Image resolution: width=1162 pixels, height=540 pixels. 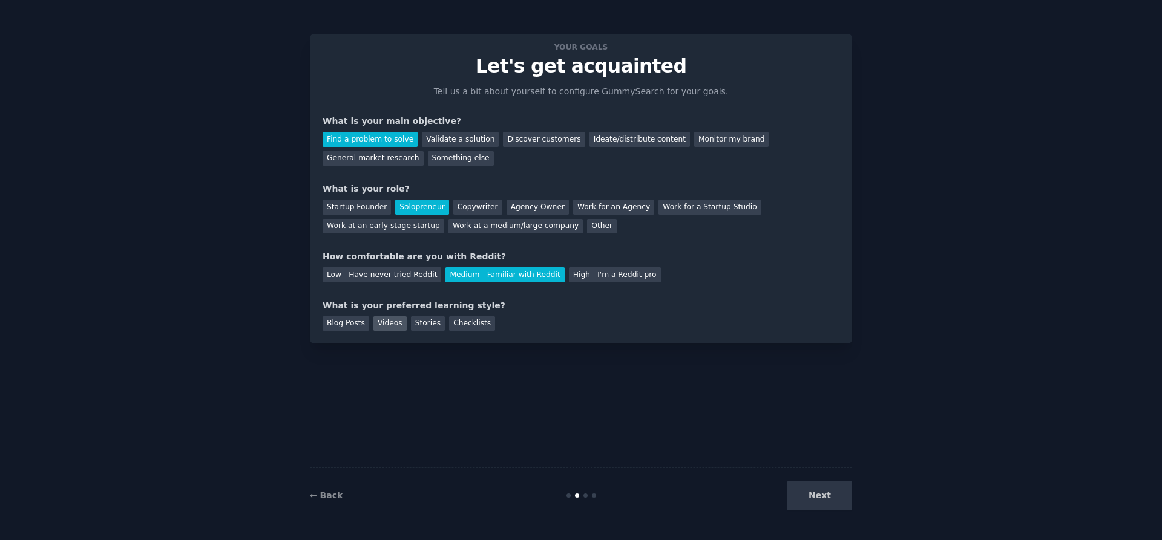 I want to click on div: Monitor my brand, so click(x=731, y=139).